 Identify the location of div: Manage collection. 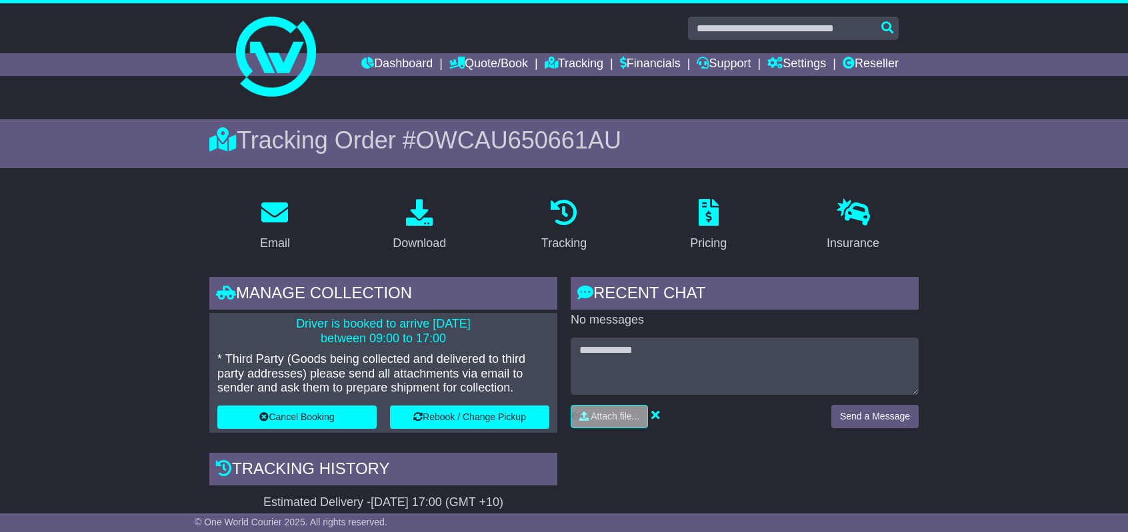
(383, 295).